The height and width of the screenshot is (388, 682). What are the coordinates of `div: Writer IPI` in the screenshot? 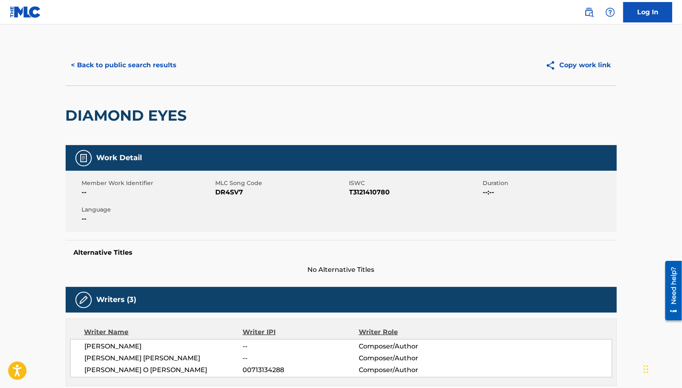 It's located at (300, 332).